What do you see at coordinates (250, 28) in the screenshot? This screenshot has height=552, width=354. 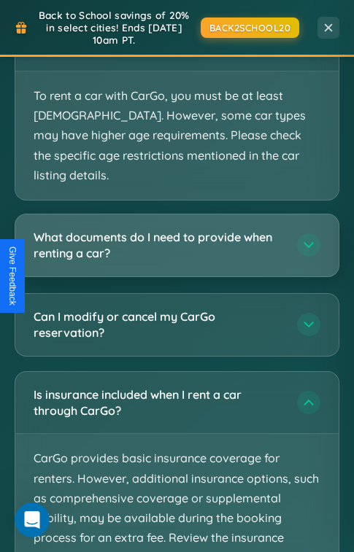 I see `button: BACK2SCHOOL20` at bounding box center [250, 28].